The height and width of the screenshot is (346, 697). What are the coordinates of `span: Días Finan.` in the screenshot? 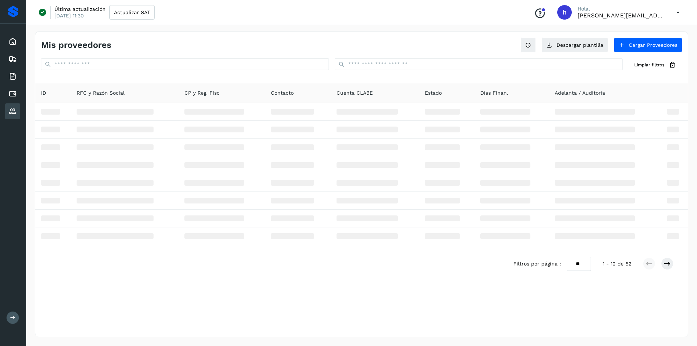 It's located at (494, 93).